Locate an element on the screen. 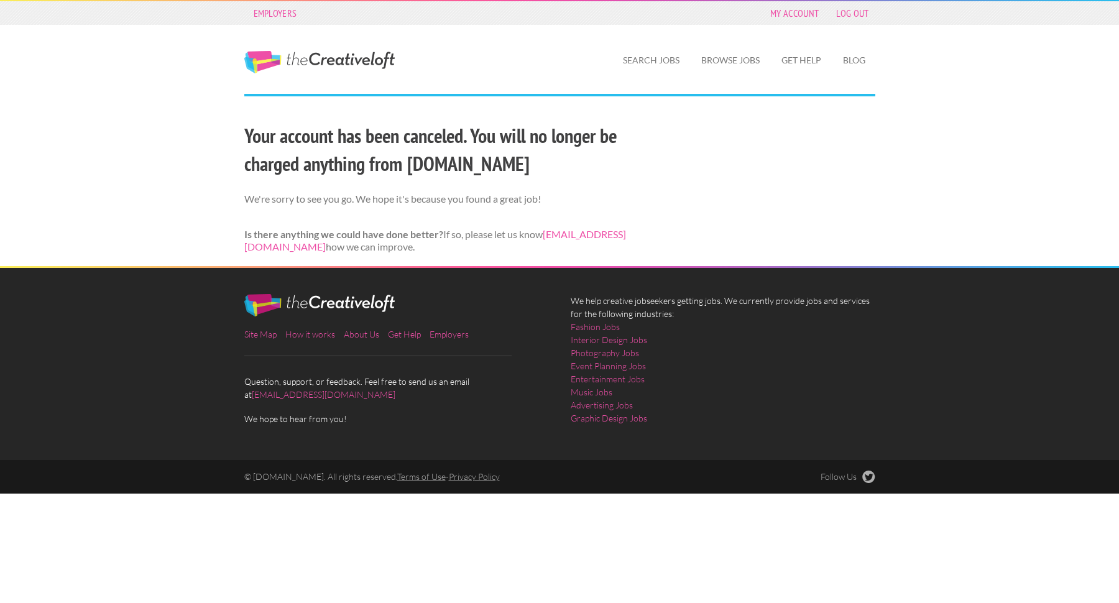 The width and height of the screenshot is (1119, 603). a: My Account is located at coordinates (794, 13).